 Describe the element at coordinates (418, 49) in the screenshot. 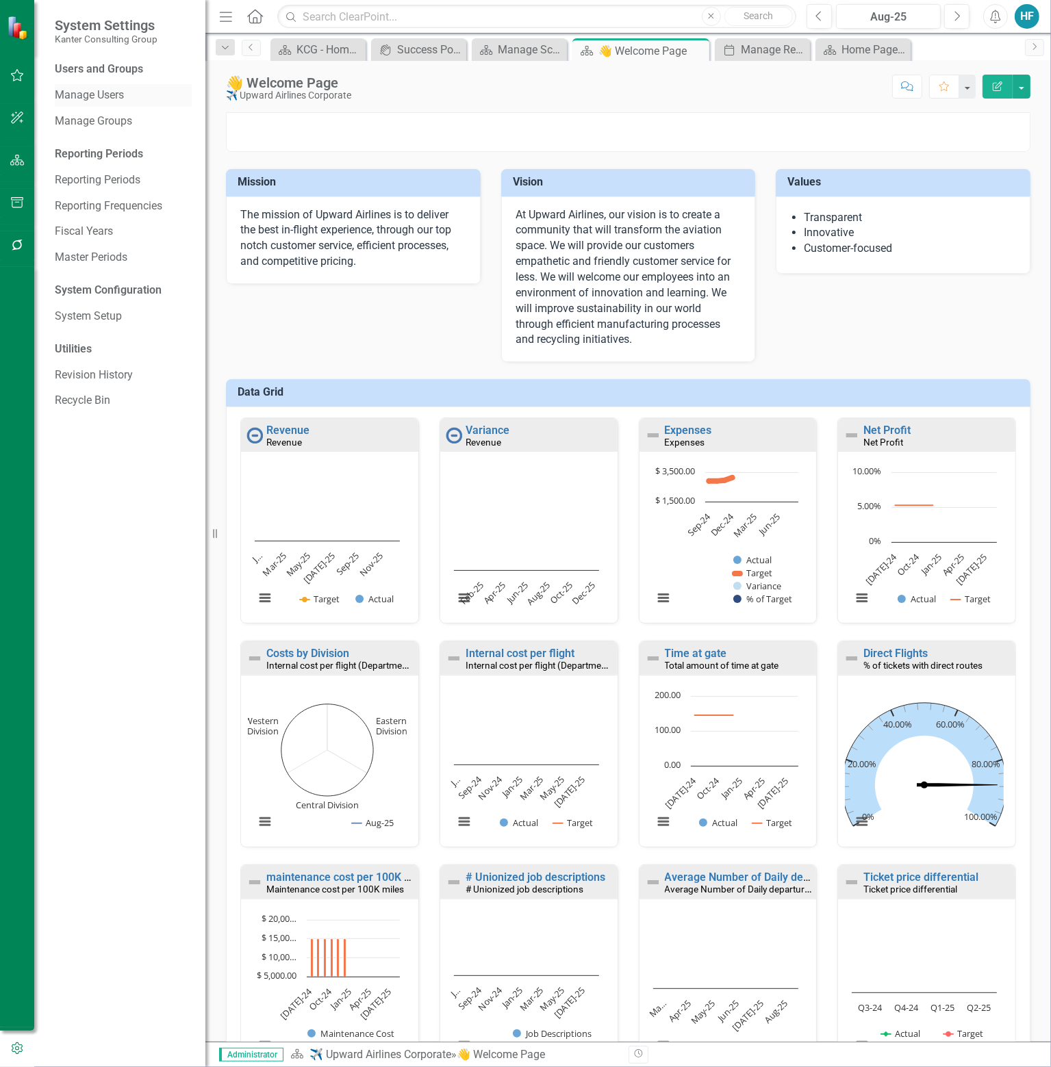

I see `a: Success Portal` at that location.